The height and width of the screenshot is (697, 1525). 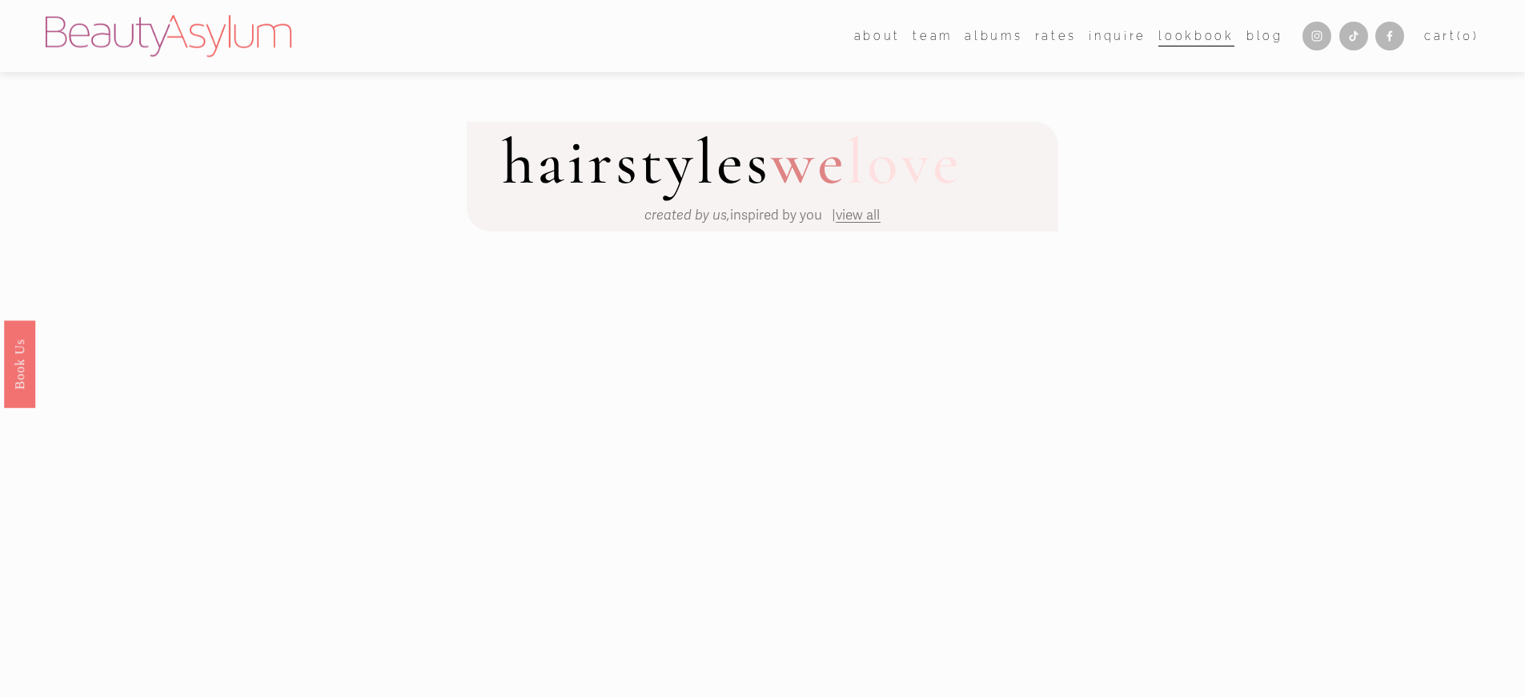 What do you see at coordinates (1317, 36) in the screenshot?
I see `a: Instagram` at bounding box center [1317, 36].